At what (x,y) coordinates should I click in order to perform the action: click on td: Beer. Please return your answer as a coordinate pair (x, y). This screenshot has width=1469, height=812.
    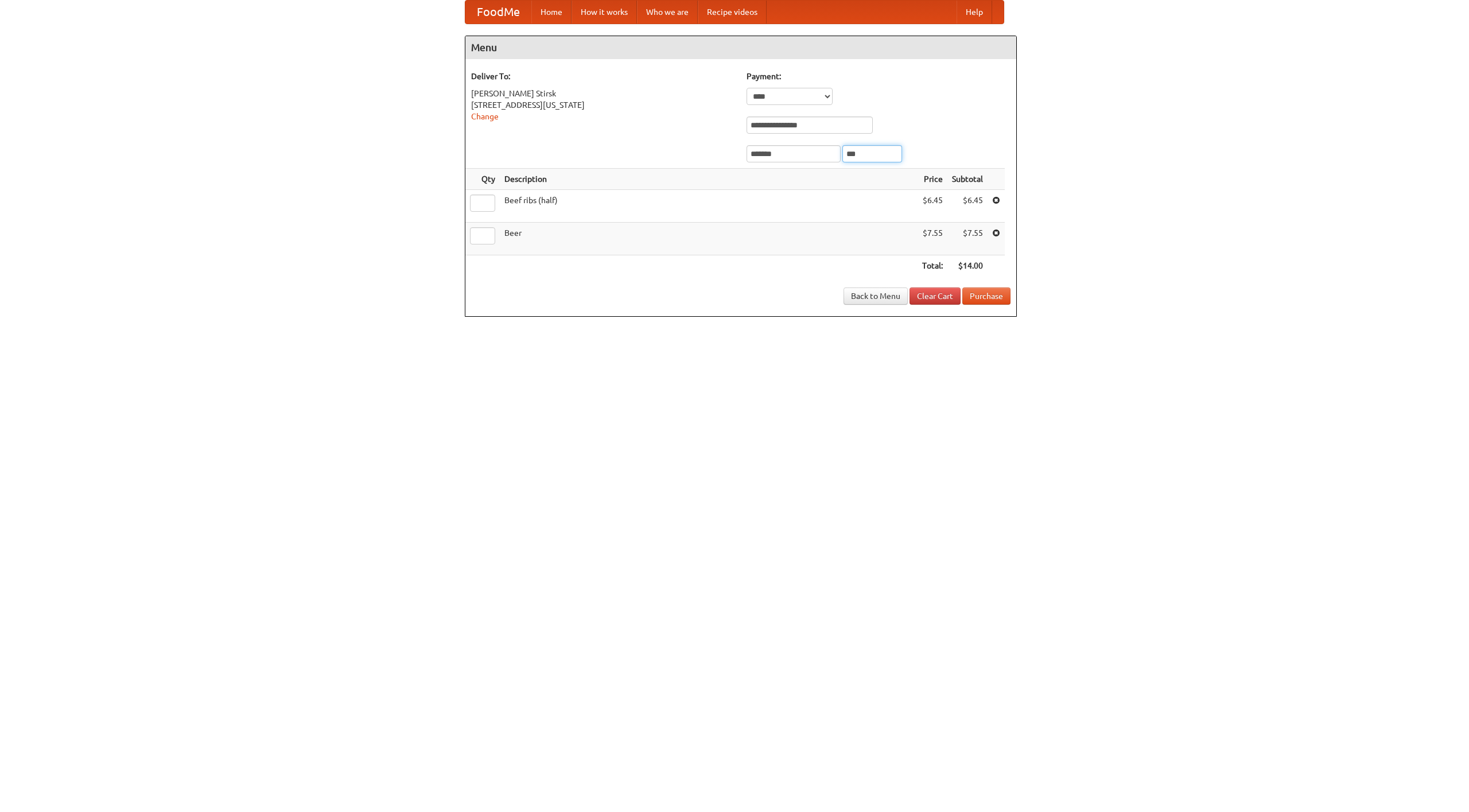
    Looking at the image, I should click on (709, 238).